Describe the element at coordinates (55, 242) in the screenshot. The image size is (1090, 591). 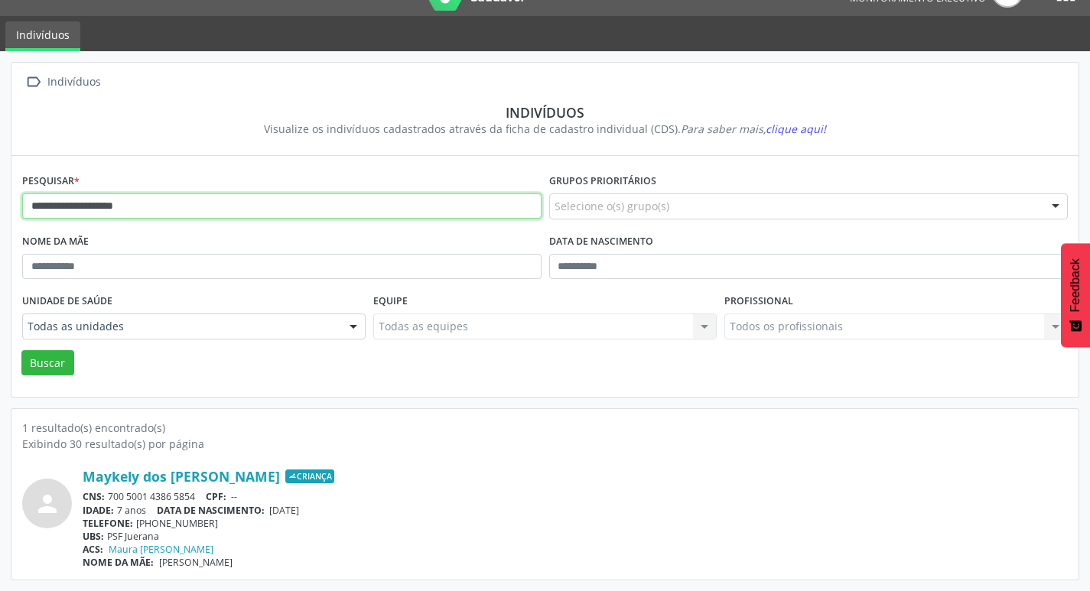
I see `label: Nome da mãe` at that location.